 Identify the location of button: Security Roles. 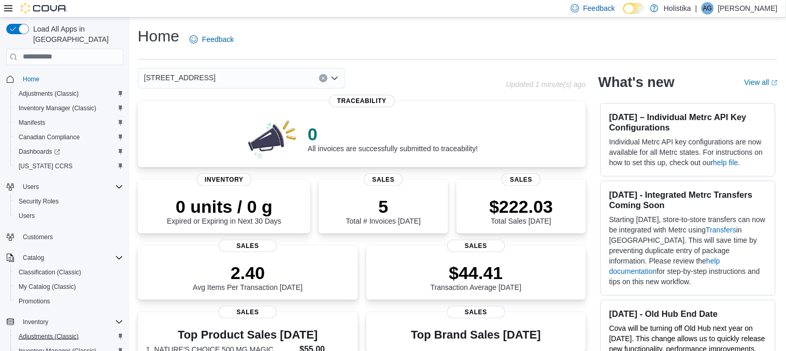
(69, 202).